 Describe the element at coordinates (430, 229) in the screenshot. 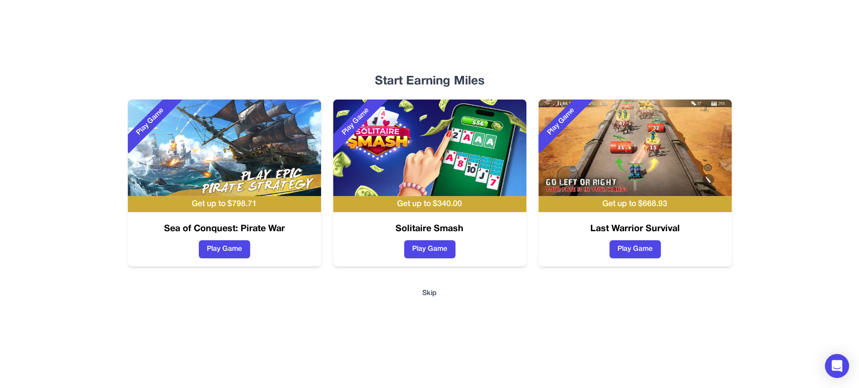

I see `h3: Solitaire Smash` at that location.